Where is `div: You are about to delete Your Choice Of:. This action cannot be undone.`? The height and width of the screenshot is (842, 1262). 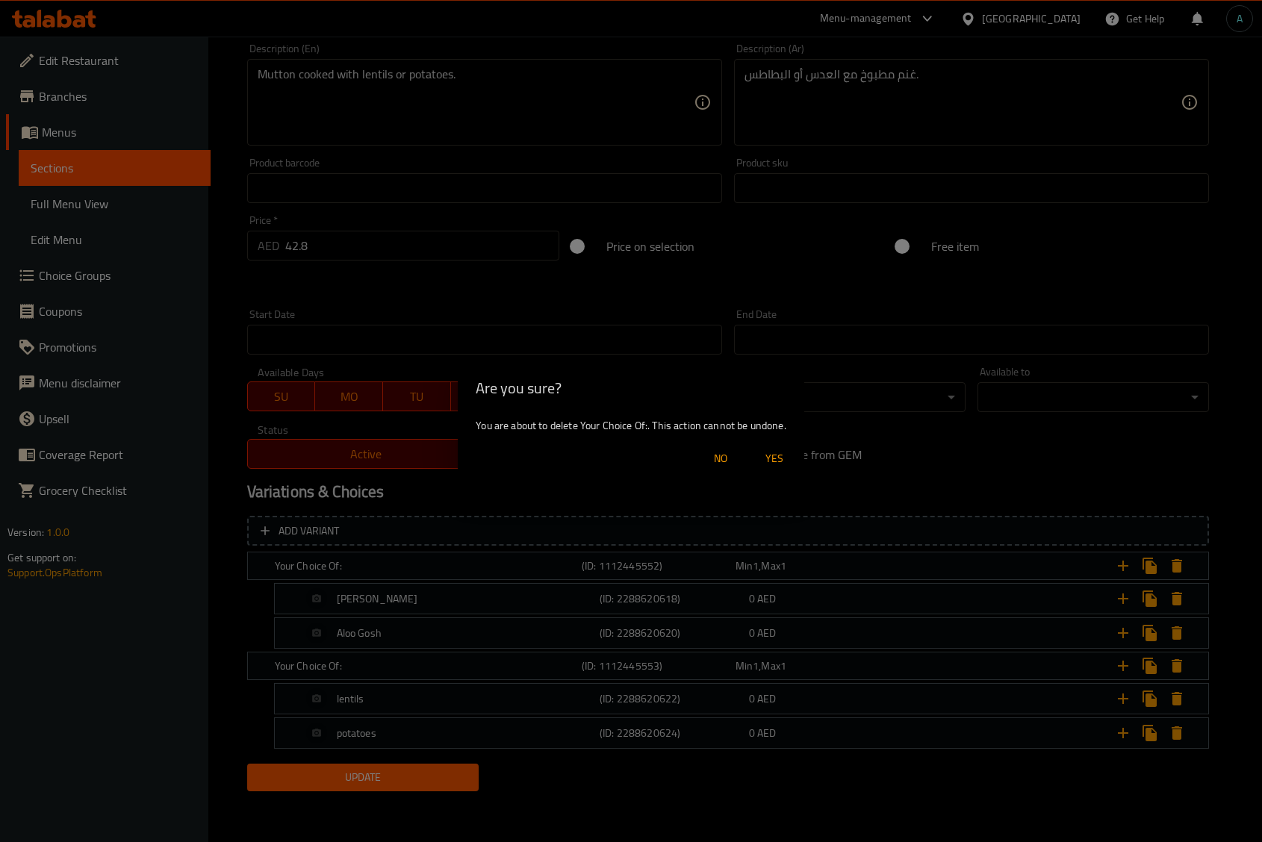
div: You are about to delete Your Choice Of:. This action cannot be undone. is located at coordinates (631, 426).